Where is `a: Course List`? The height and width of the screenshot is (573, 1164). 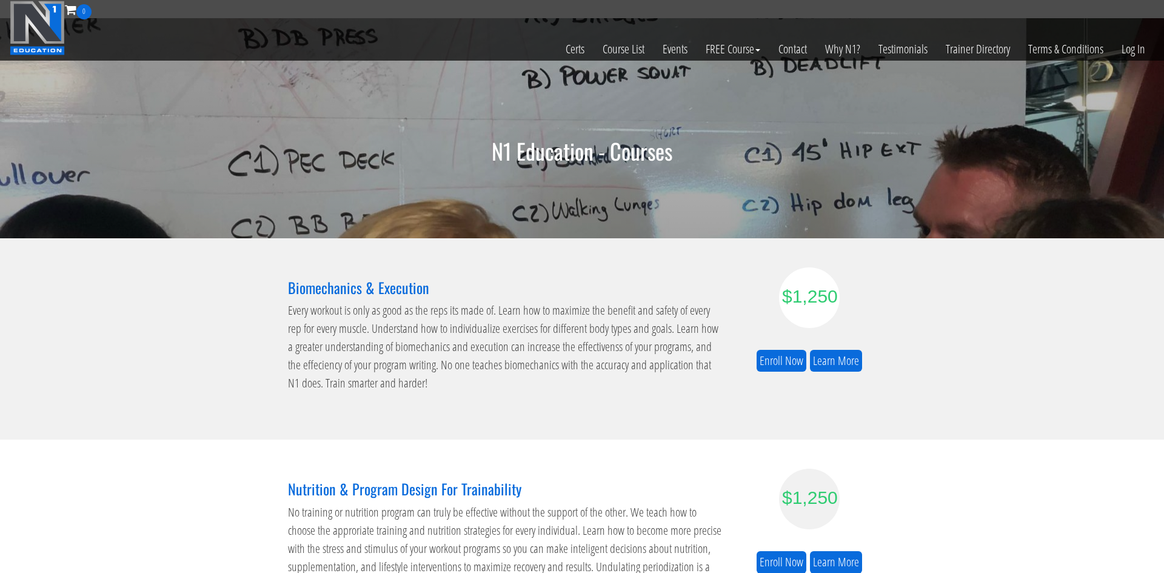
a: Course List is located at coordinates (623, 49).